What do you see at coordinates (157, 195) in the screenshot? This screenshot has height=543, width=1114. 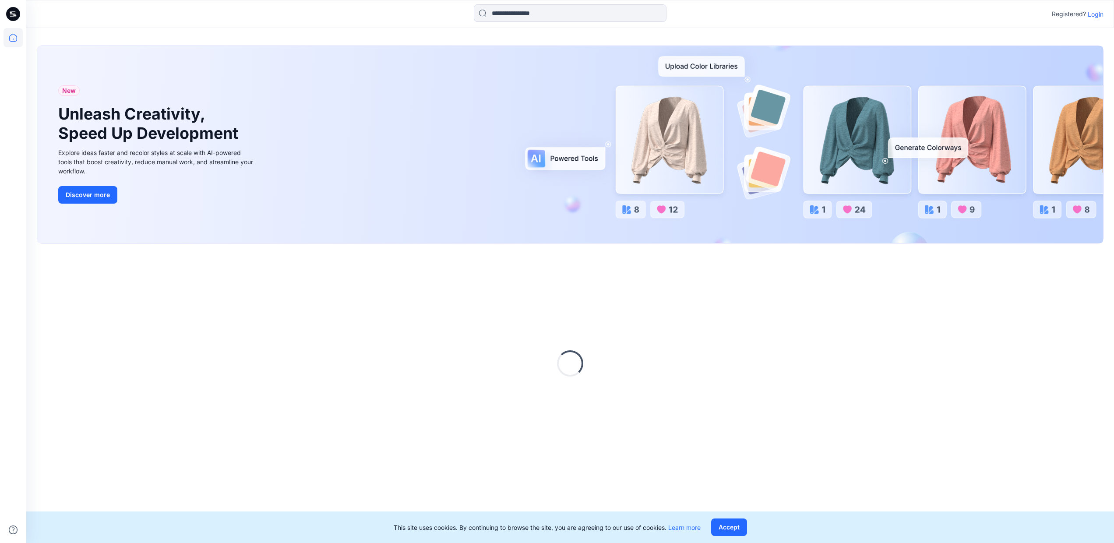 I see `a: Discover more` at bounding box center [157, 195].